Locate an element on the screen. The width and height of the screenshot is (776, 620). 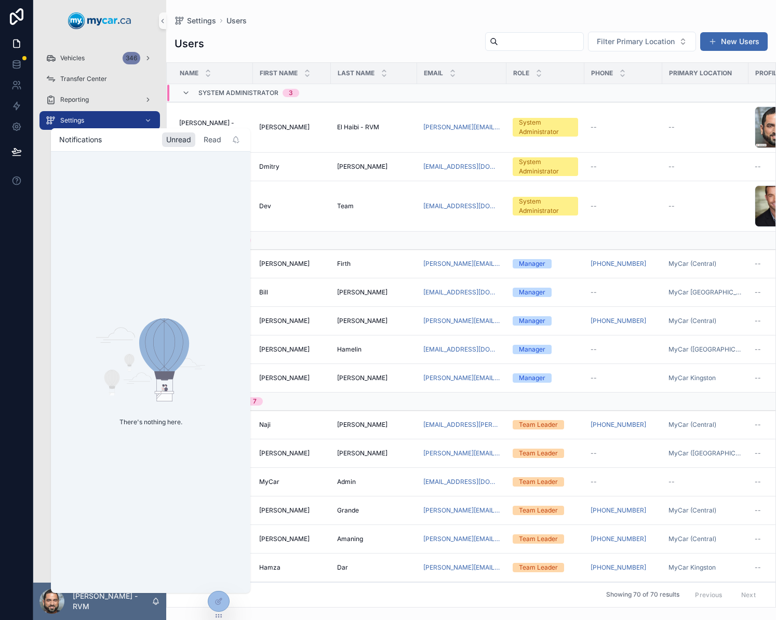
a: Bill is located at coordinates (292, 292).